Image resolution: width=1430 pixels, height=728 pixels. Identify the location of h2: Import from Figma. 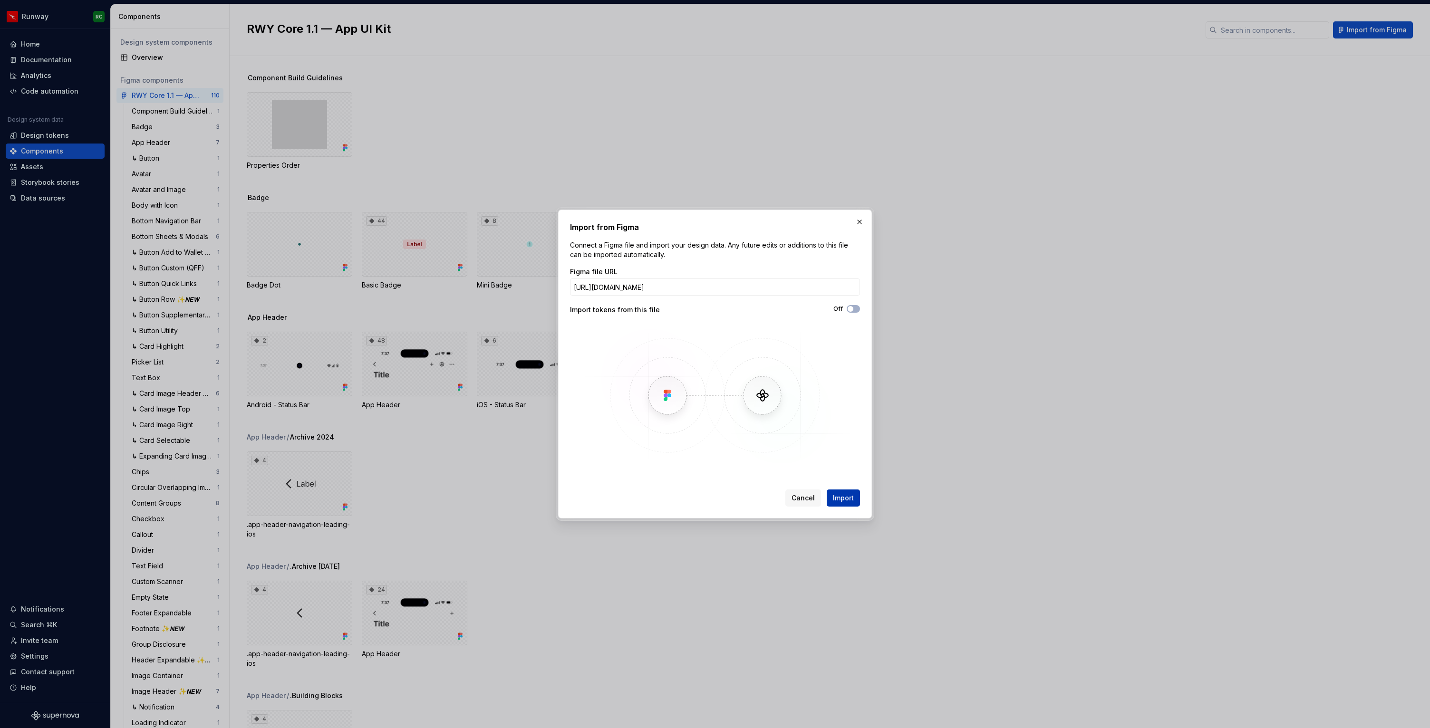
(715, 227).